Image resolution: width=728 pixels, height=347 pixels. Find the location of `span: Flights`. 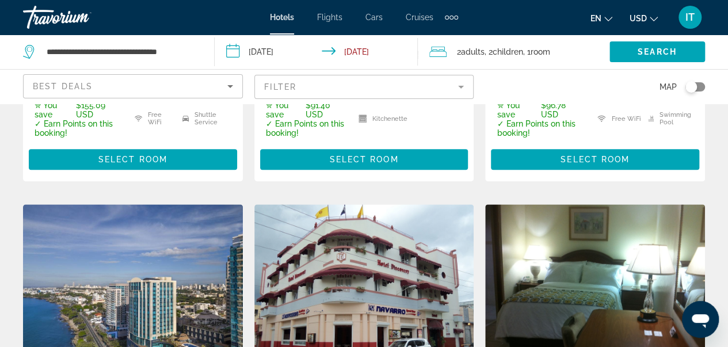

span: Flights is located at coordinates (330, 17).